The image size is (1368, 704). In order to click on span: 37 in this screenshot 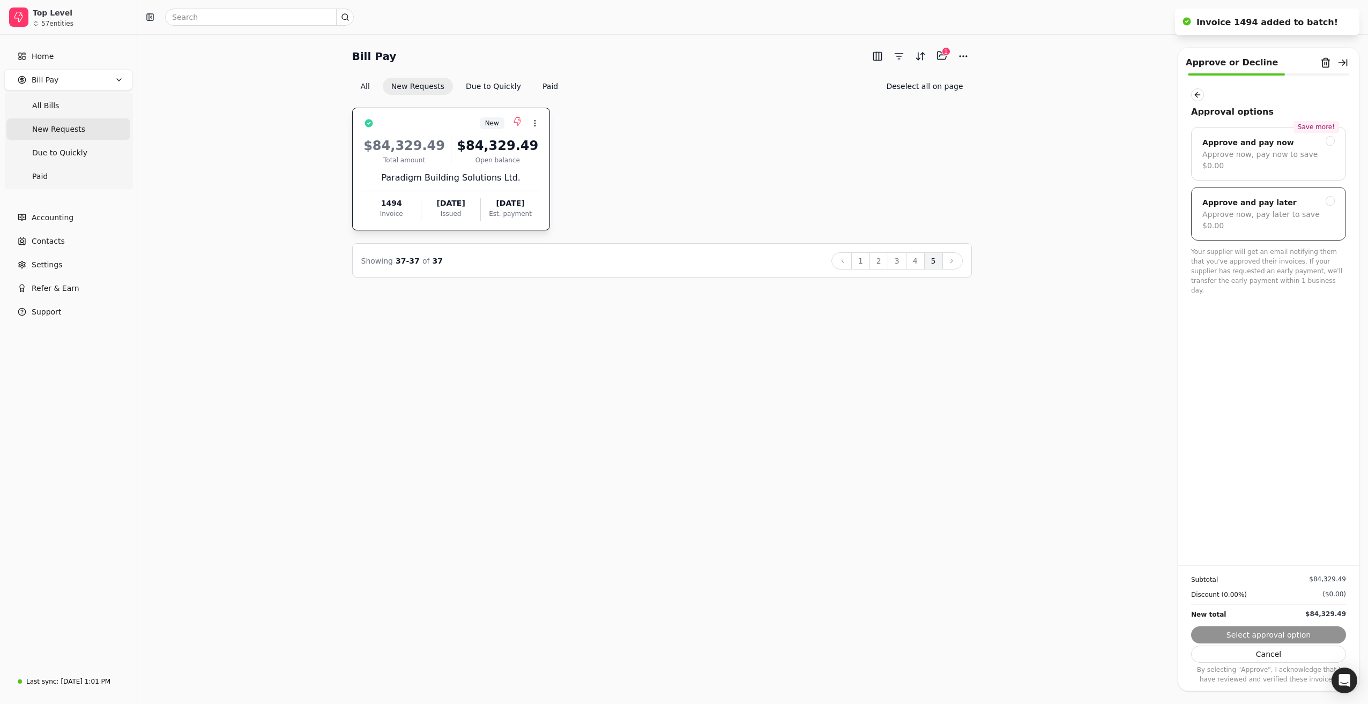, I will do `click(437, 261)`.